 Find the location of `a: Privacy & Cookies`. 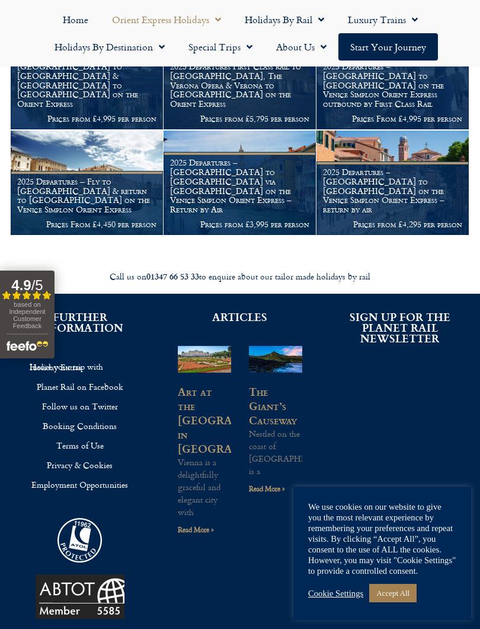

a: Privacy & Cookies is located at coordinates (80, 464).